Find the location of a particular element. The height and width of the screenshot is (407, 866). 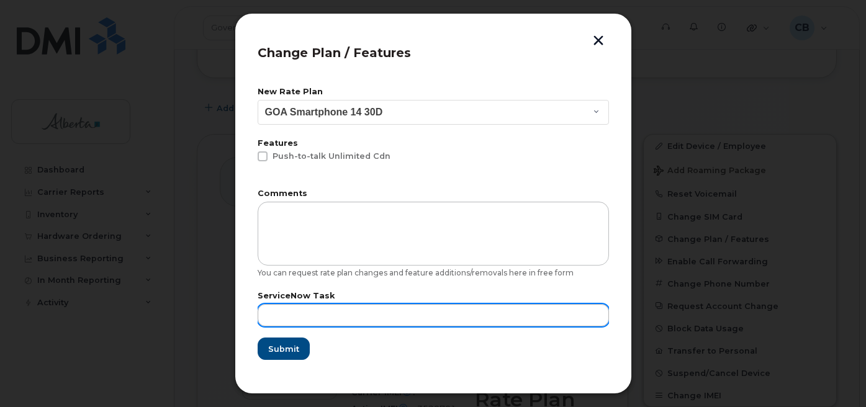

span: Change Plan / Features is located at coordinates (334, 53).